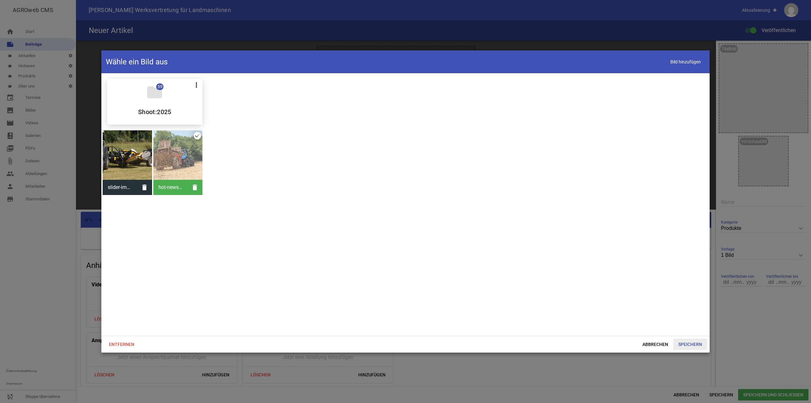 The height and width of the screenshot is (403, 811). Describe the element at coordinates (120, 187) in the screenshot. I see `span: slider-img.jpg` at that location.